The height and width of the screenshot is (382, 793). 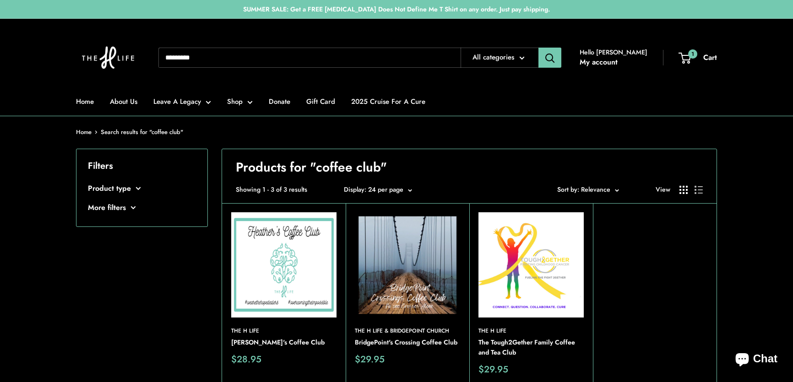 What do you see at coordinates (246, 360) in the screenshot?
I see `span: $28.95` at bounding box center [246, 360].